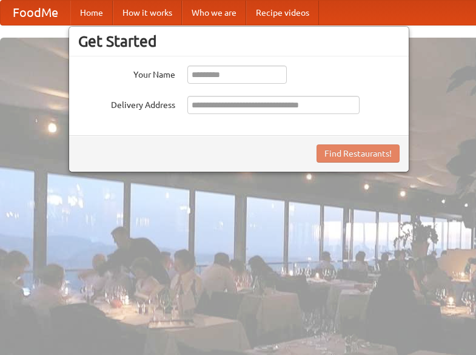 This screenshot has height=355, width=476. What do you see at coordinates (282, 13) in the screenshot?
I see `a: Recipe videos` at bounding box center [282, 13].